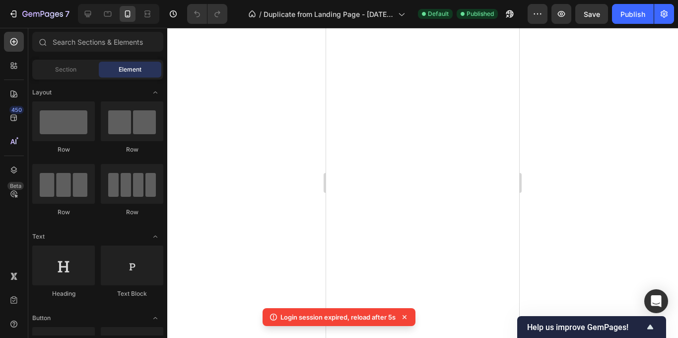  Describe the element at coordinates (586, 327) in the screenshot. I see `span: Help us improve GemPages!` at that location.